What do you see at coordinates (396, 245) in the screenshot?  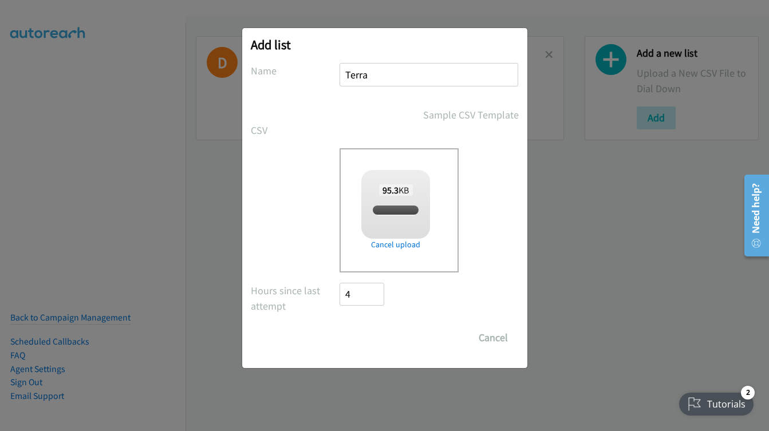 I see `a: Cancel upload` at bounding box center [396, 245].